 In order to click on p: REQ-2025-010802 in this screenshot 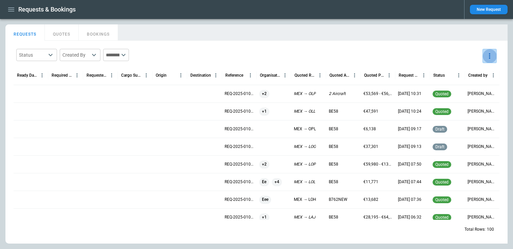, I will do `click(239, 217)`.